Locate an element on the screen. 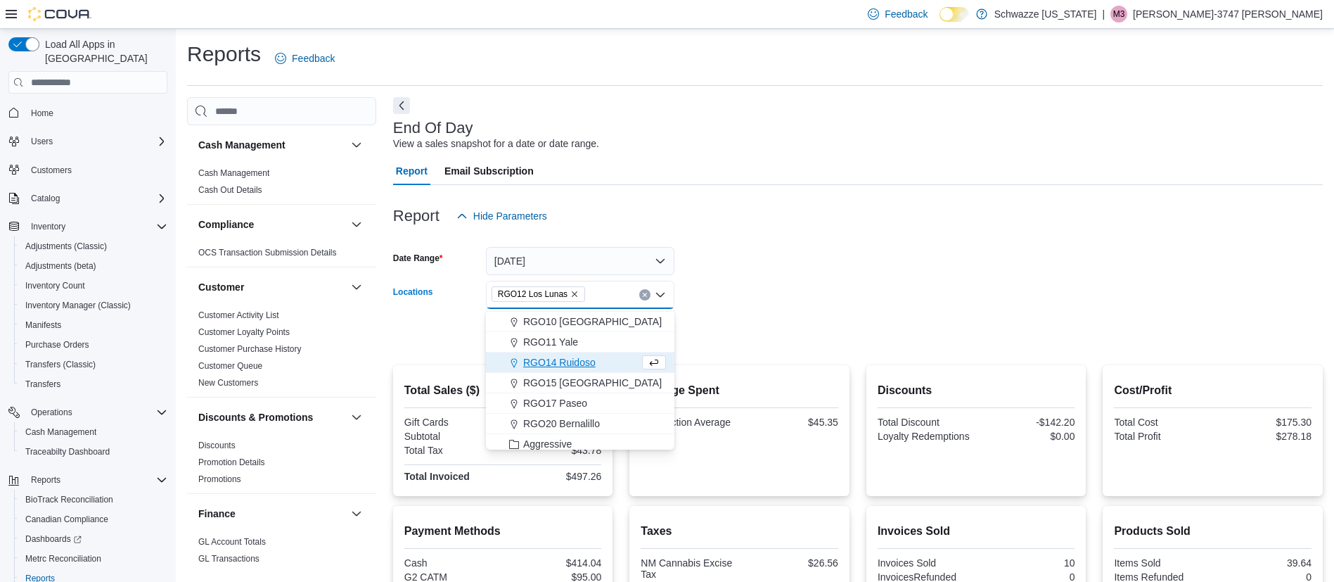 Image resolution: width=1334 pixels, height=582 pixels. div: Subtotal is located at coordinates (452, 436).